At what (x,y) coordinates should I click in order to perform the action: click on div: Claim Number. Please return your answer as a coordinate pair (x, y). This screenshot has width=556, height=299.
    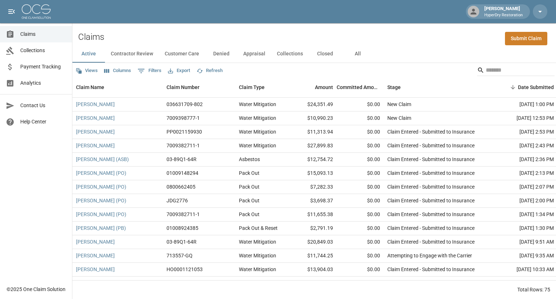
    Looking at the image, I should click on (199, 87).